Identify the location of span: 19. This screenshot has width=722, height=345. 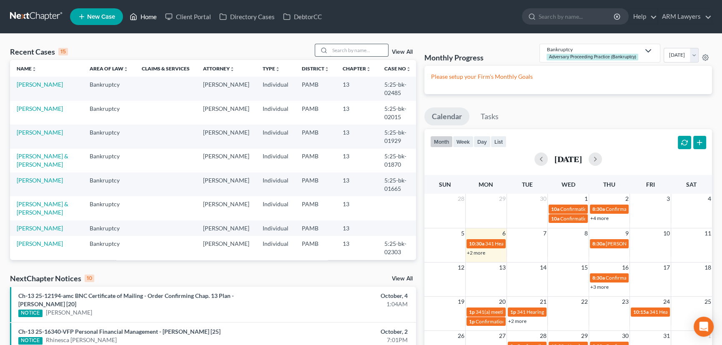
(461, 302).